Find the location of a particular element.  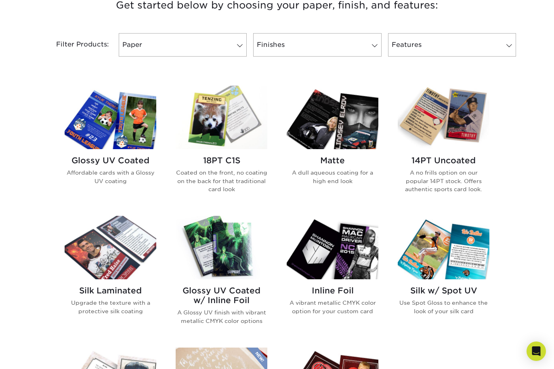

a: Silk w/ Spot UV Trading Cards Silk w/ Spot UV Use Spot Gloss to enhance the look of your silk card is located at coordinates (443, 276).